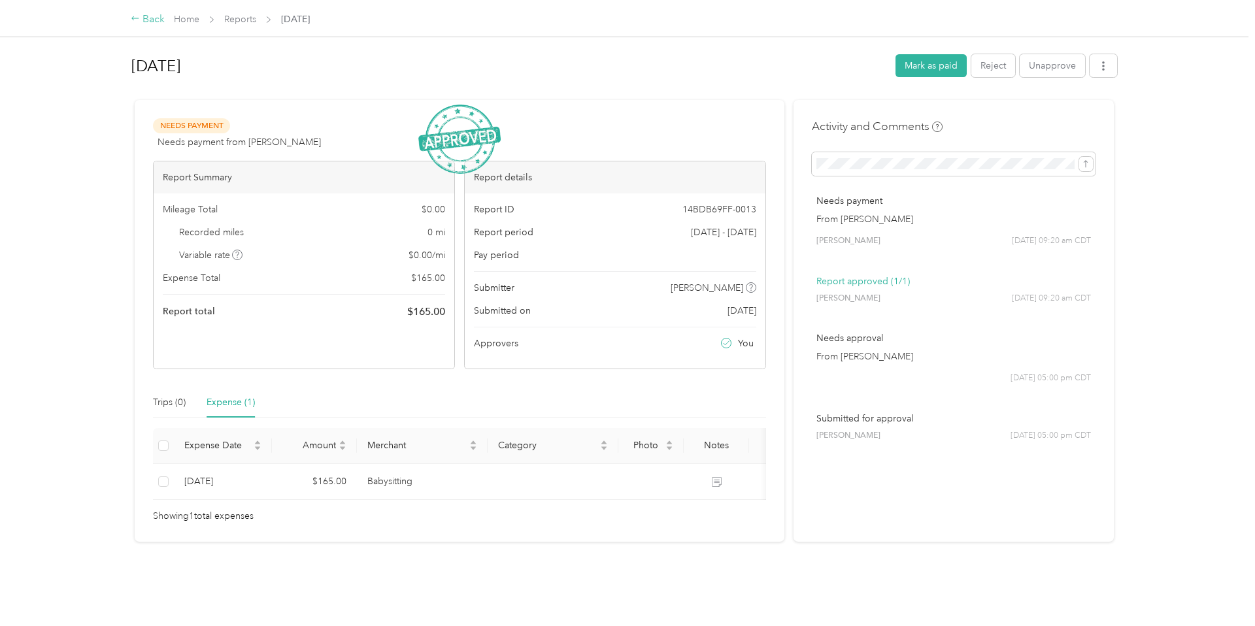 This screenshot has width=1255, height=626. What do you see at coordinates (218, 445) in the screenshot?
I see `span: Expense Date` at bounding box center [218, 445].